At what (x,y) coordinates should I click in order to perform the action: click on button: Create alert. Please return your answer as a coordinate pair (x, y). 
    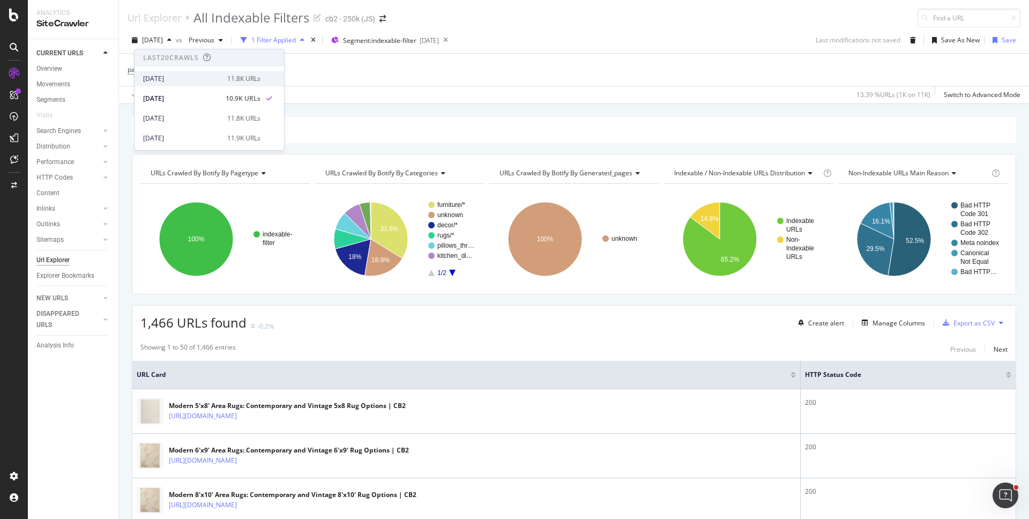
    Looking at the image, I should click on (819, 323).